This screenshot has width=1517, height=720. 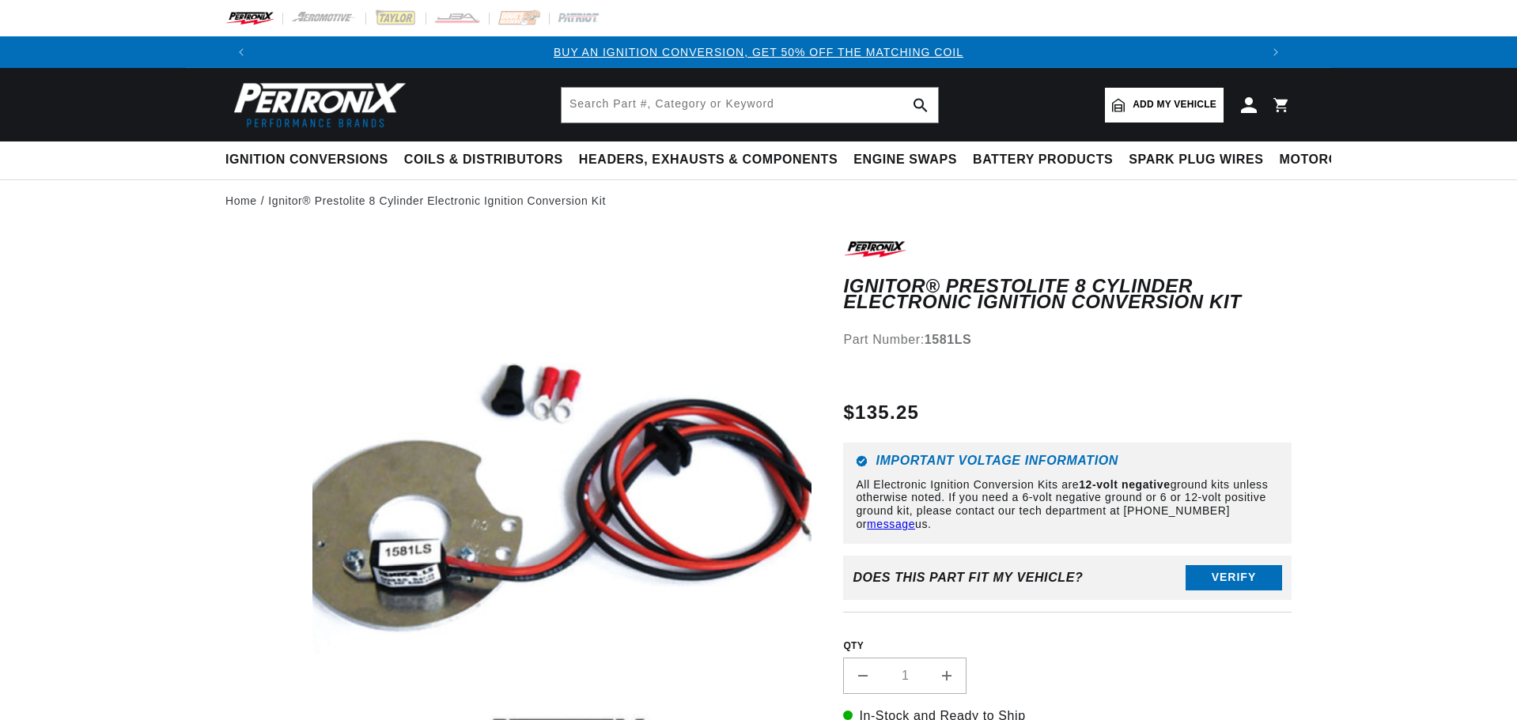 I want to click on a: Ignitor® Prestolite 8 Cylinder Electronic Ignition Conversion Kit, so click(x=436, y=201).